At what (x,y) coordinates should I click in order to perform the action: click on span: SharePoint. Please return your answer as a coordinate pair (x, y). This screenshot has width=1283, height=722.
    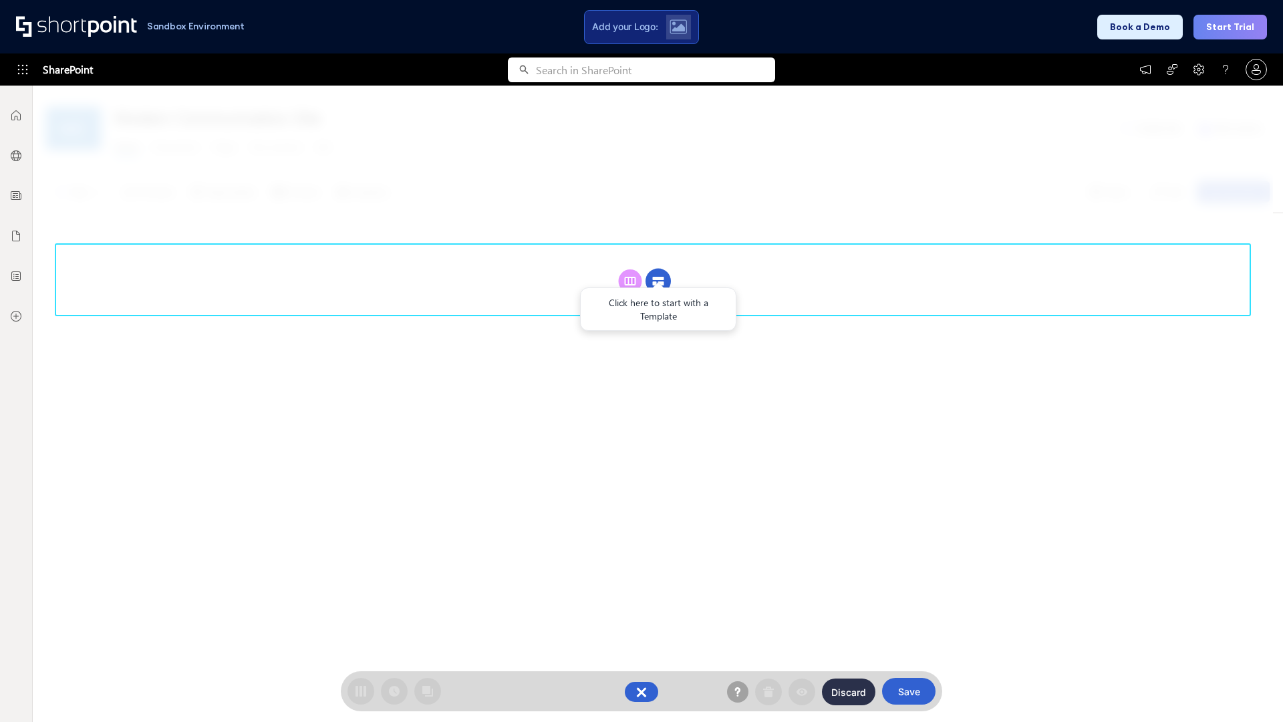
    Looking at the image, I should click on (67, 70).